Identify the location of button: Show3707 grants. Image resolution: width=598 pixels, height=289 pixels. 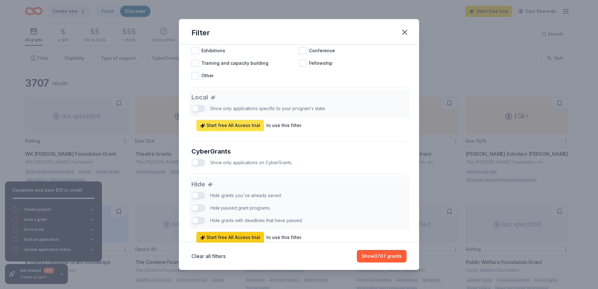
(382, 256).